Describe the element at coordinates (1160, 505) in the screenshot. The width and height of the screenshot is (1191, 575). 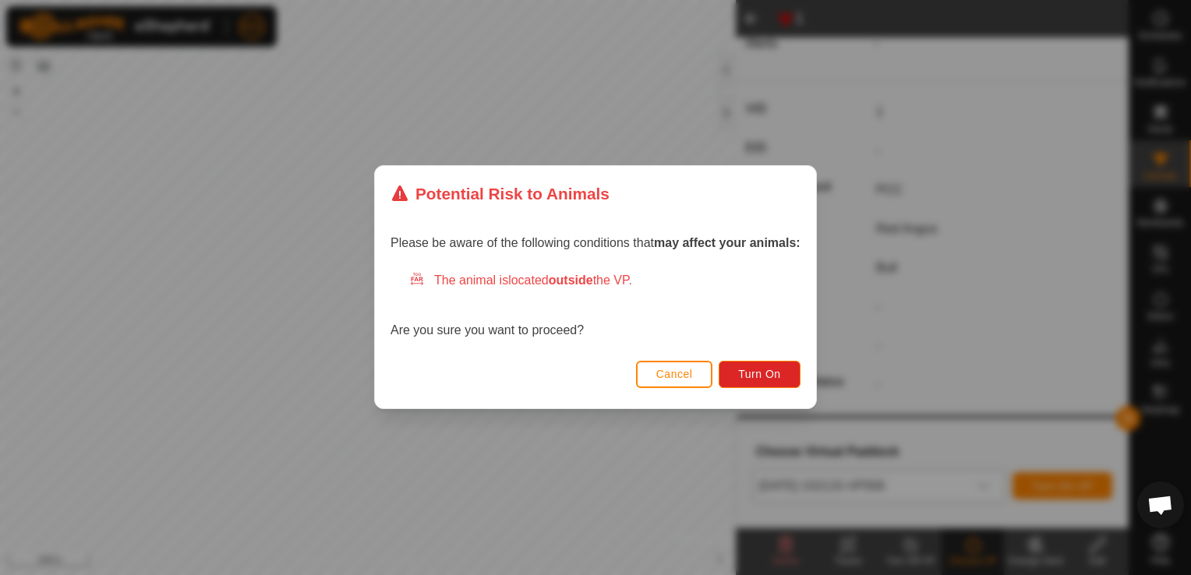
I see `div: Open chat` at that location.